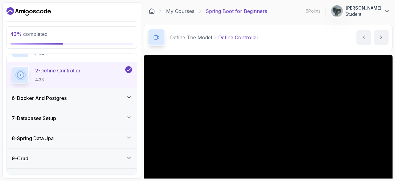 The image size is (395, 181). What do you see at coordinates (364, 37) in the screenshot?
I see `button: previous content` at bounding box center [364, 37].